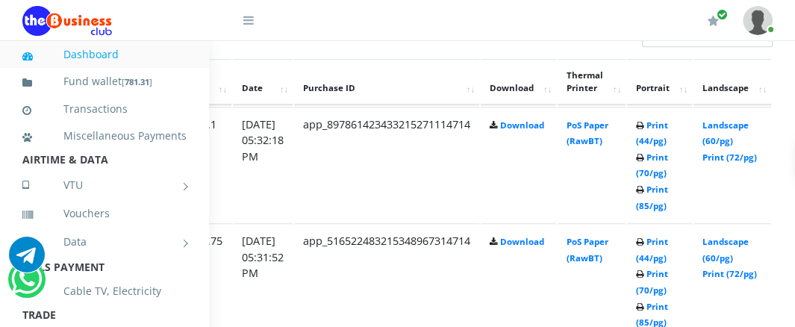 Image resolution: width=795 pixels, height=327 pixels. I want to click on a: Fund wallet[781.31], so click(105, 81).